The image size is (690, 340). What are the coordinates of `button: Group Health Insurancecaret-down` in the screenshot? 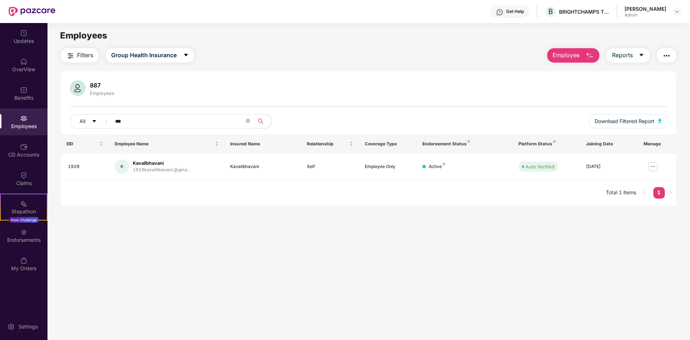 It's located at (150, 55).